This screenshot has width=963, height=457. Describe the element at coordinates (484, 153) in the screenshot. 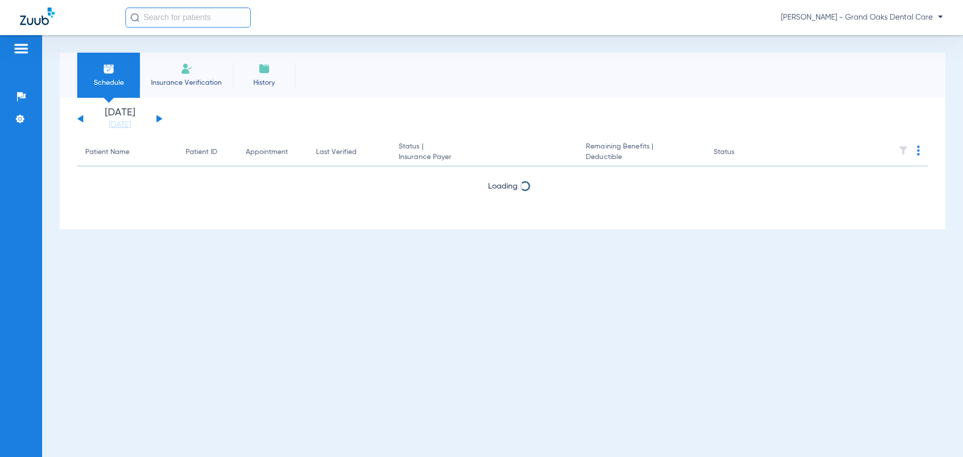

I see `th: Status |` at that location.